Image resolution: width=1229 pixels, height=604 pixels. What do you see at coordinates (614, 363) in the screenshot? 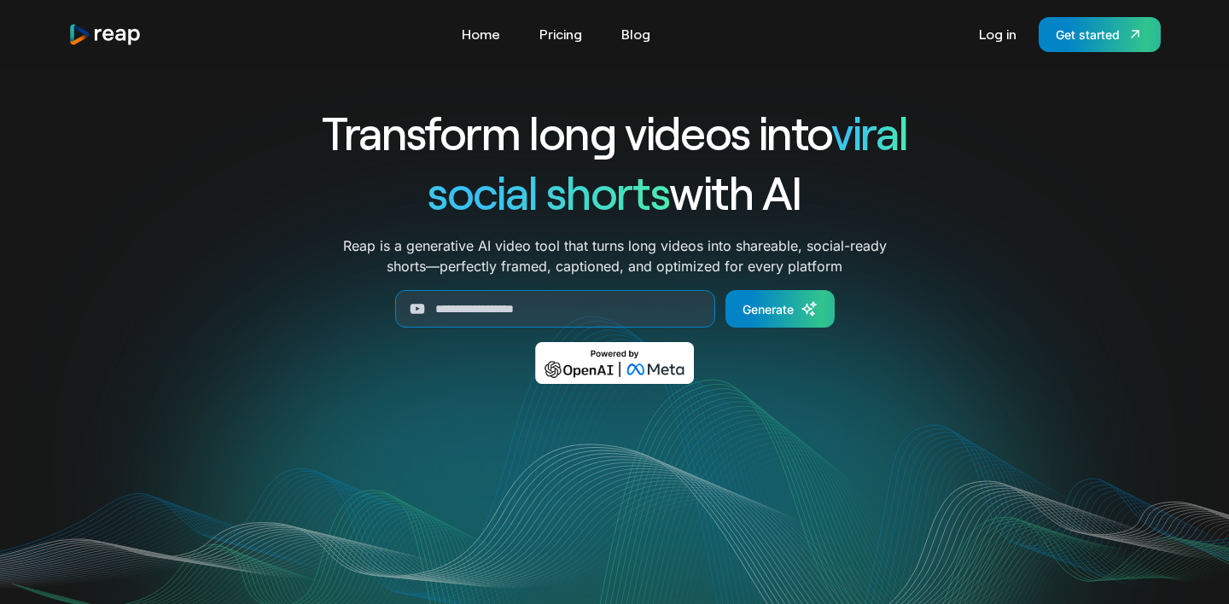
I see `img: Powered by OpenAI & Meta` at bounding box center [614, 363].